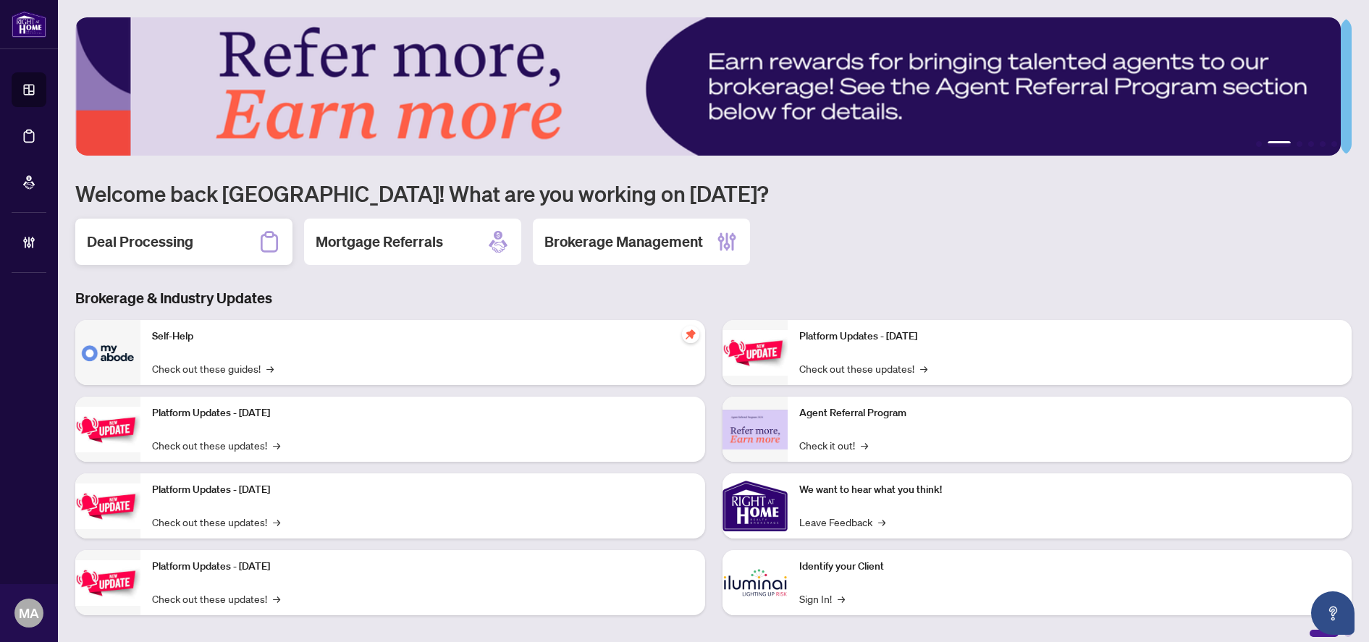  Describe the element at coordinates (29, 24) in the screenshot. I see `img: logo` at that location.